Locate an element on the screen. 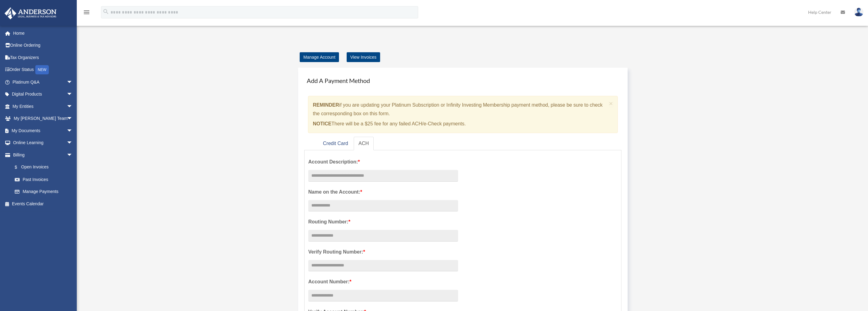 The width and height of the screenshot is (868, 311). label: Routing Number: is located at coordinates (383, 222).